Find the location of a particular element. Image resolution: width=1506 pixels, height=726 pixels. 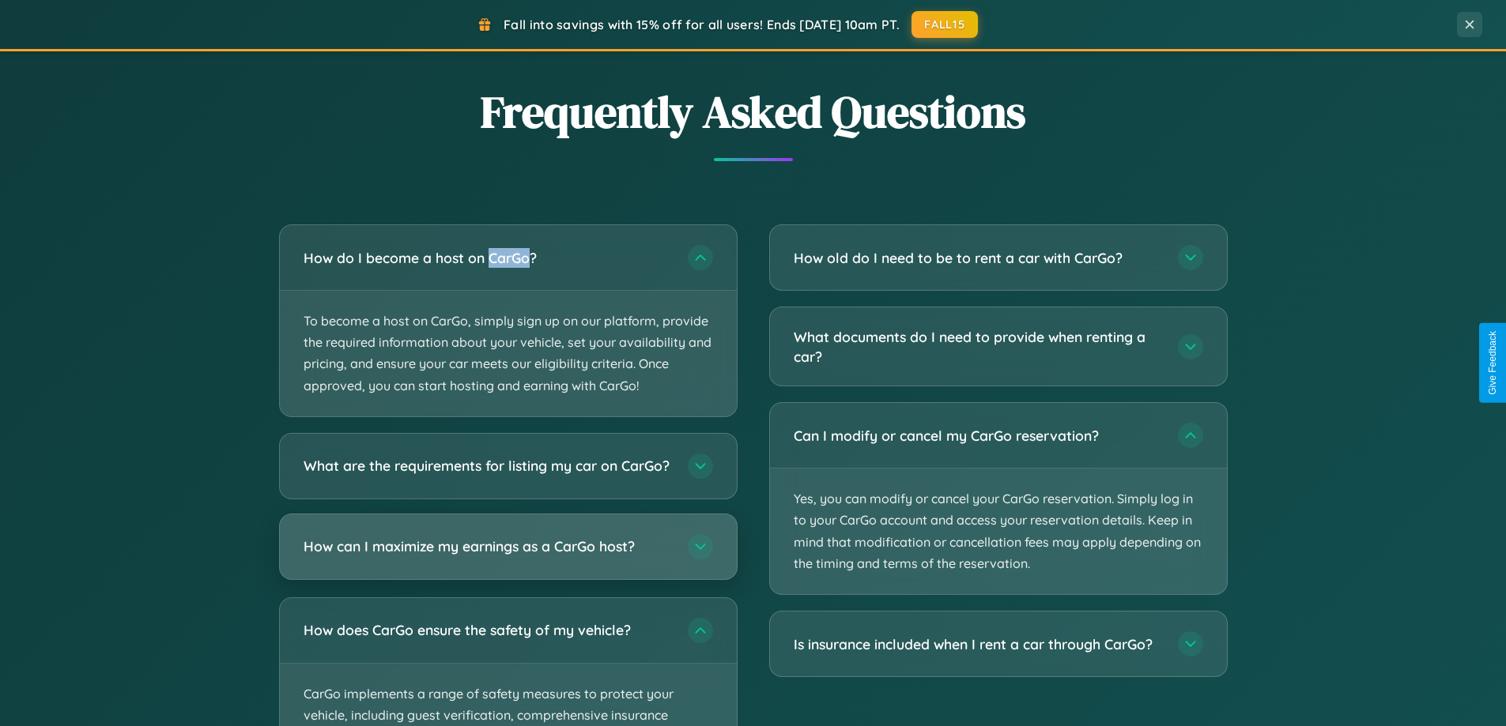

h3: Can I modify or cancel my CarGo reservation? is located at coordinates (978, 435).